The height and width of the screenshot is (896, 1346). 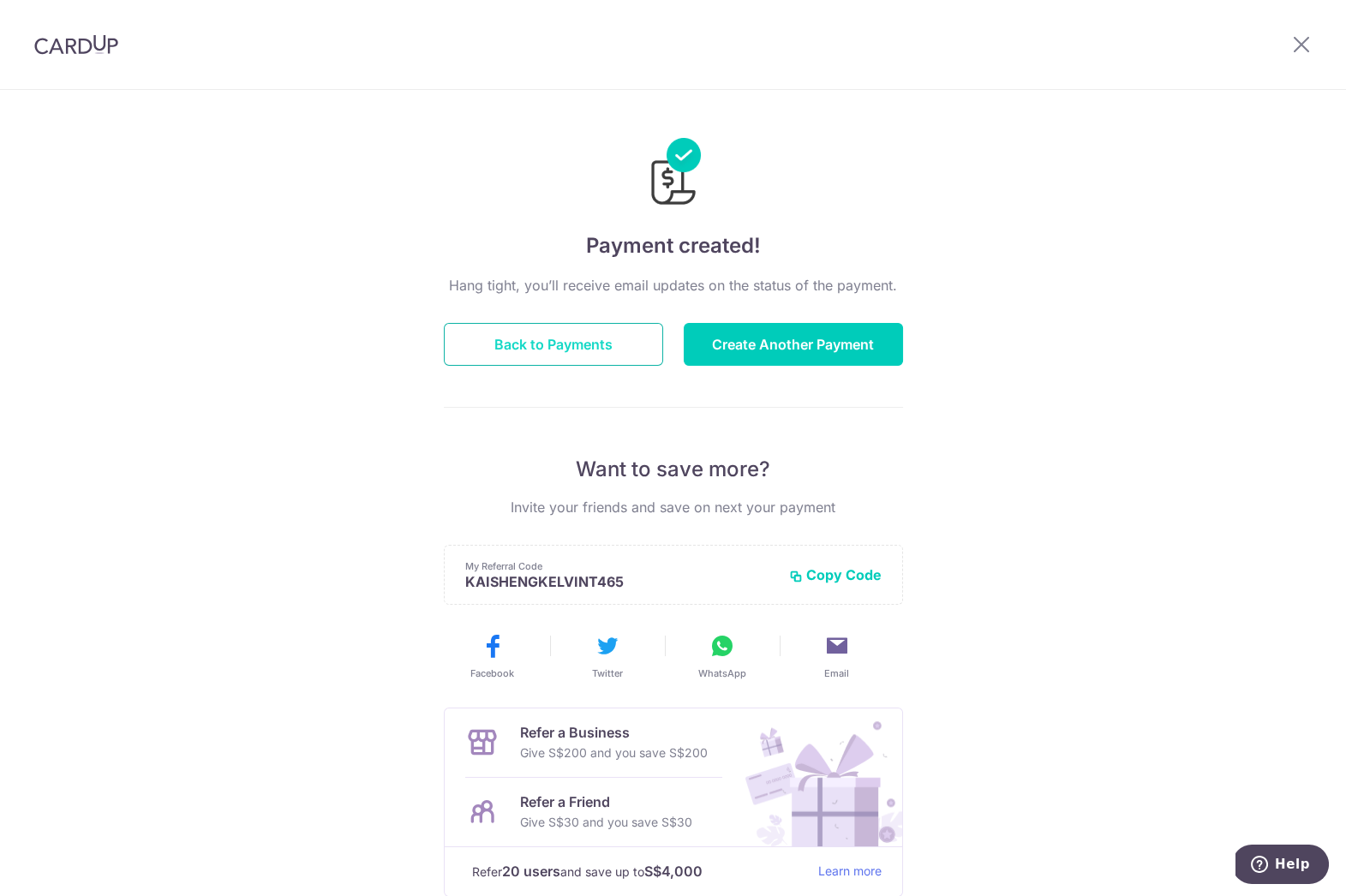 What do you see at coordinates (621, 567) in the screenshot?
I see `p: My Referral Code` at bounding box center [621, 567].